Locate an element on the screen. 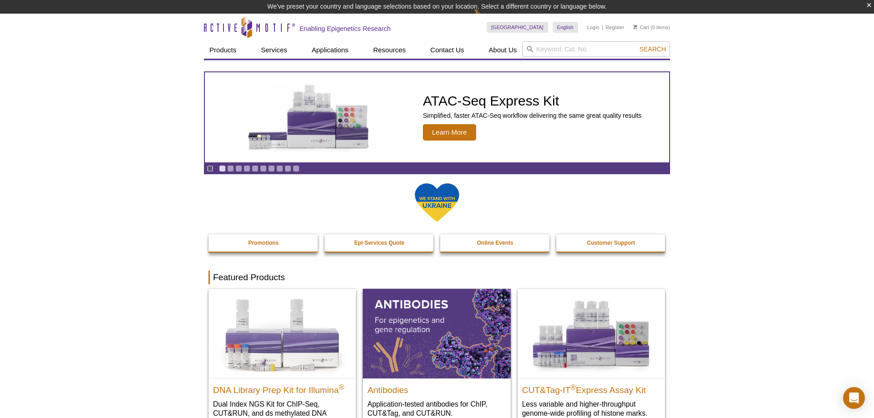 Image resolution: width=874 pixels, height=418 pixels. li: (0 items) is located at coordinates (651, 27).